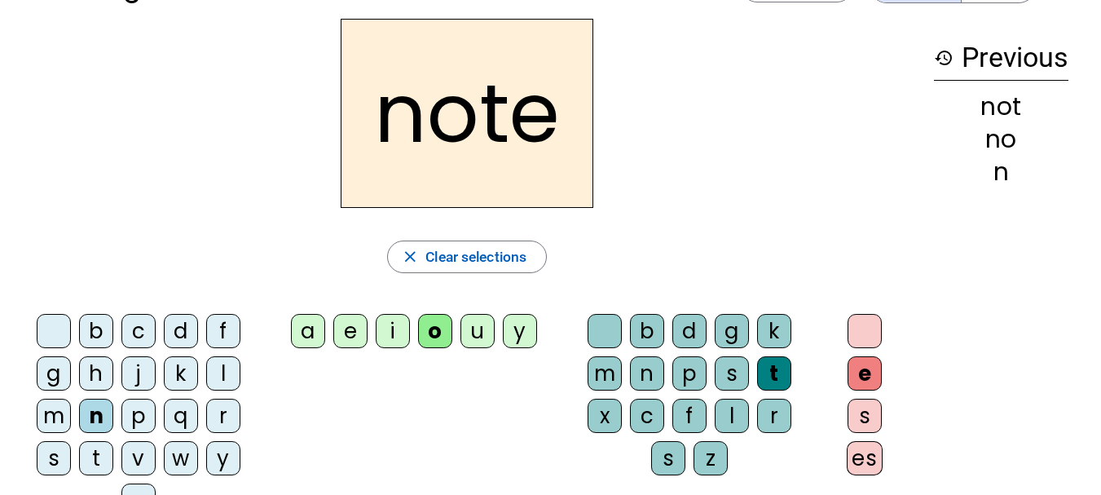 The image size is (1101, 495). What do you see at coordinates (435, 331) in the screenshot?
I see `div: o` at bounding box center [435, 331].